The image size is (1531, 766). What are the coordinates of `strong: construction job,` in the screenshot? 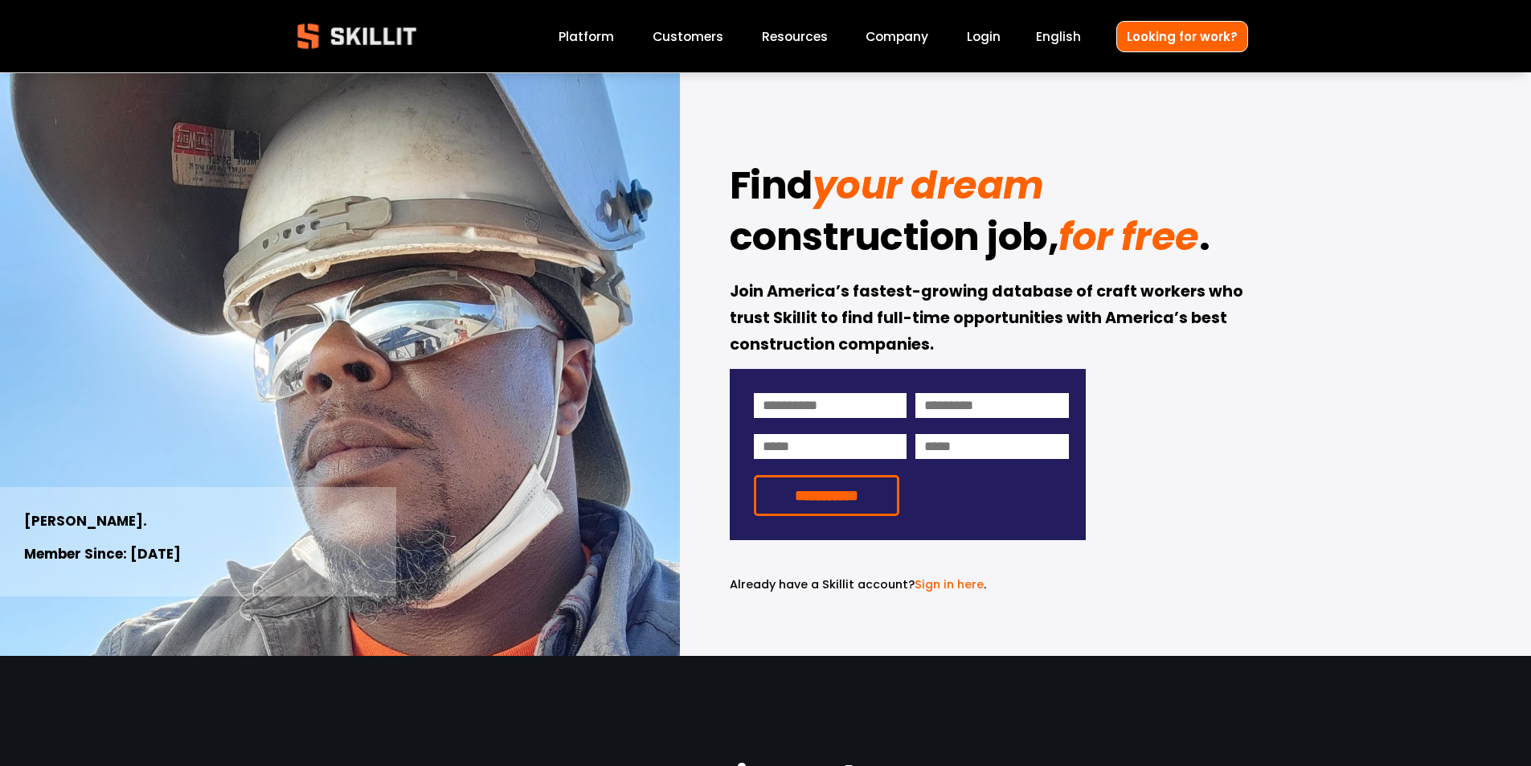 It's located at (894, 240).